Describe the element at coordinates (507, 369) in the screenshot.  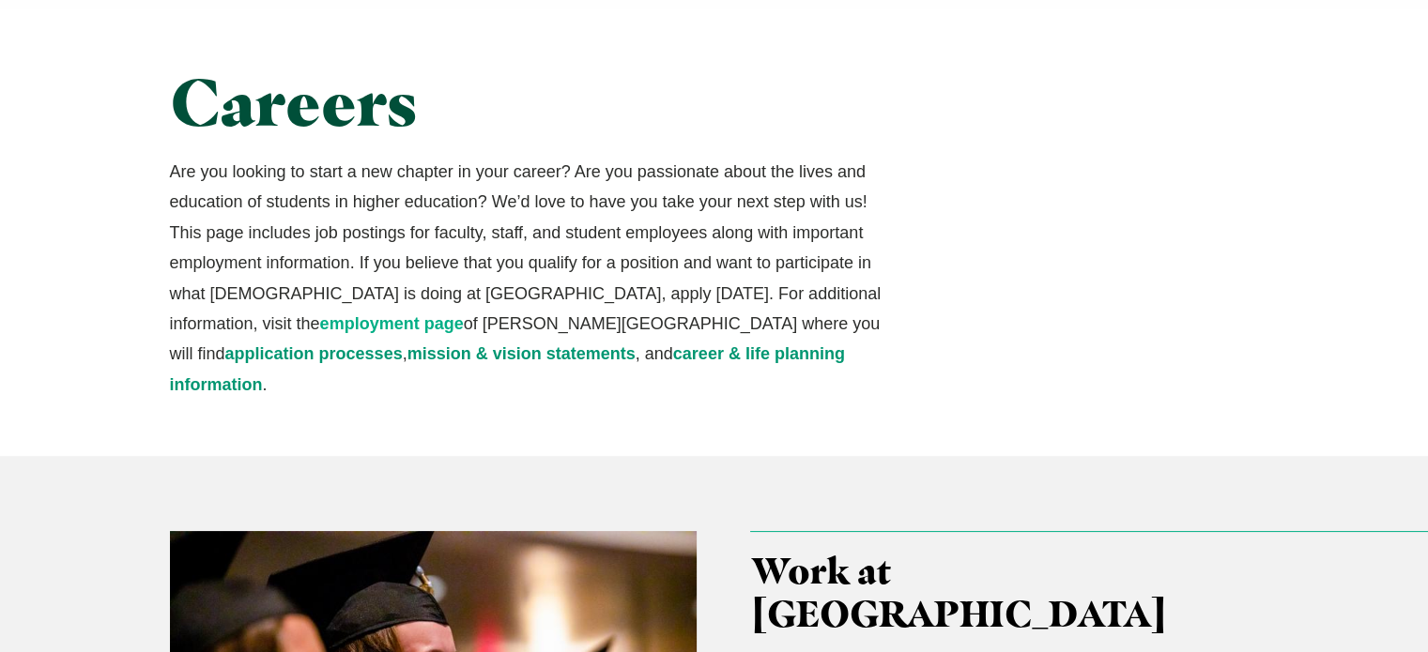
I see `a: career & life planning information` at that location.